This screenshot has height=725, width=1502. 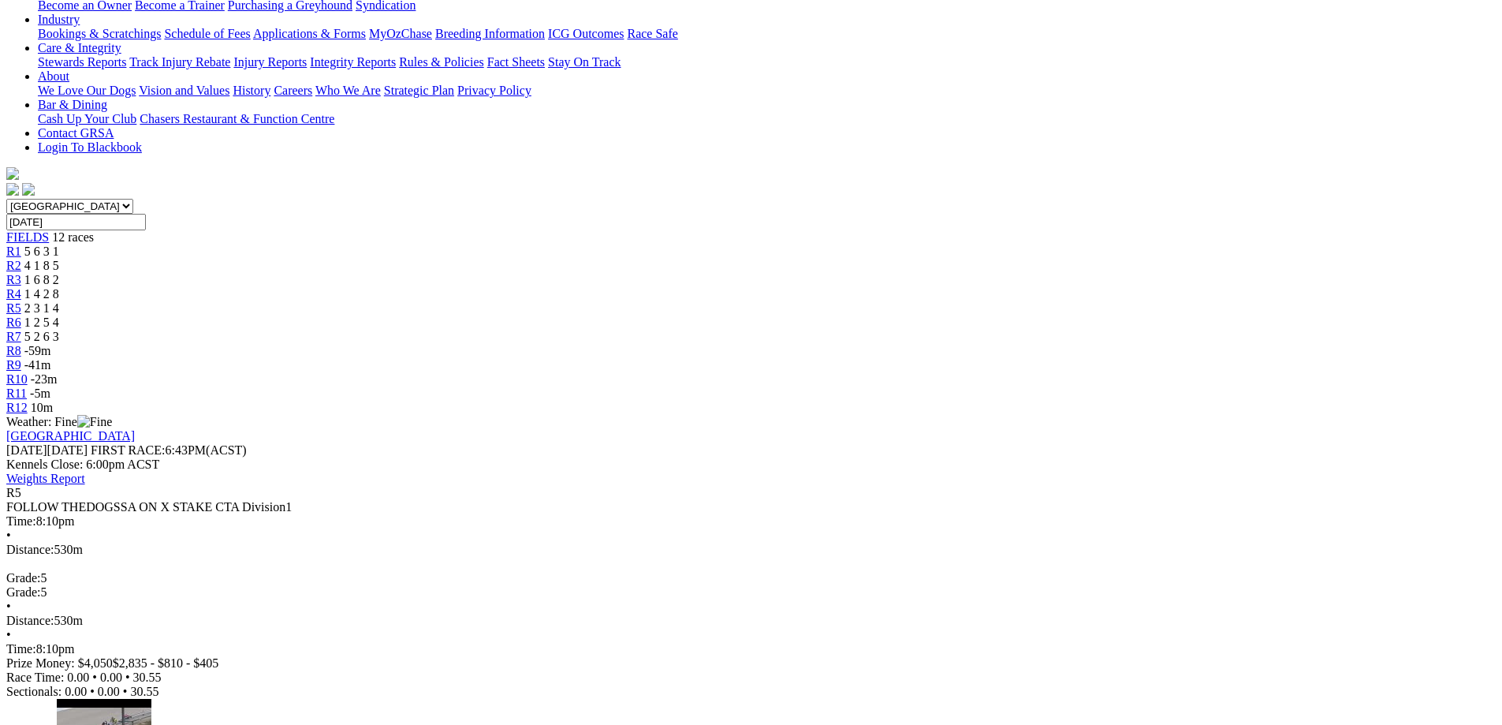 I want to click on a: Contact GRSA, so click(x=76, y=132).